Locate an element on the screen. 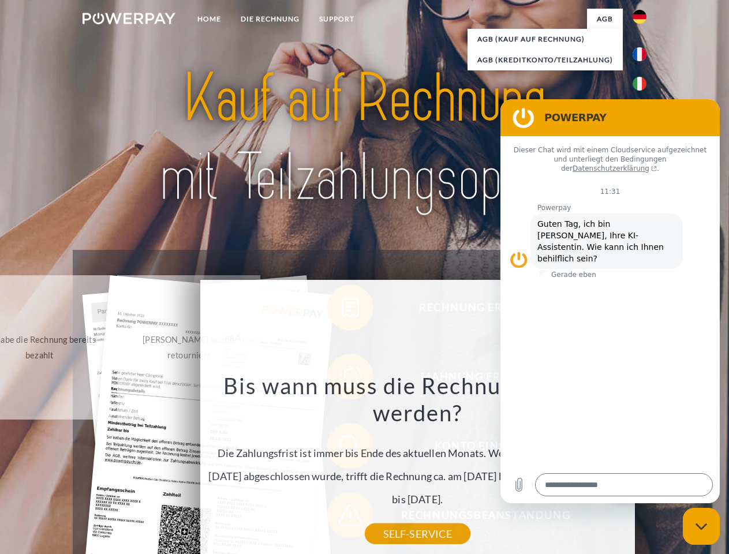  a: DIE RECHNUNG is located at coordinates (270, 19).